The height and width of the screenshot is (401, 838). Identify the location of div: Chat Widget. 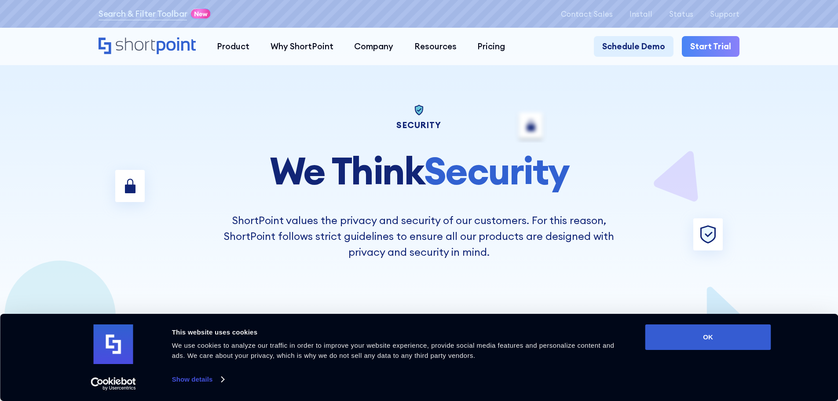
(759, 350).